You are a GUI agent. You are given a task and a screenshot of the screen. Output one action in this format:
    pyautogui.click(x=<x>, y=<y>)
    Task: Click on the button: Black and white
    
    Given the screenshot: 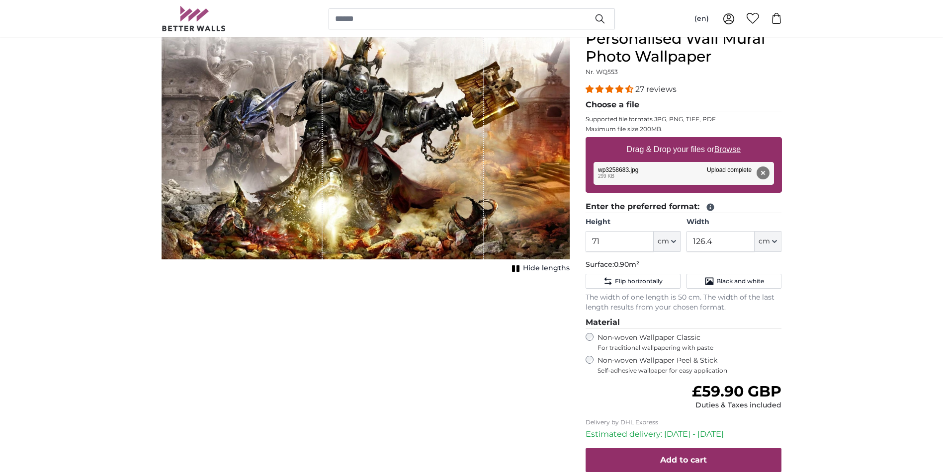 What is the action you would take?
    pyautogui.click(x=734, y=281)
    